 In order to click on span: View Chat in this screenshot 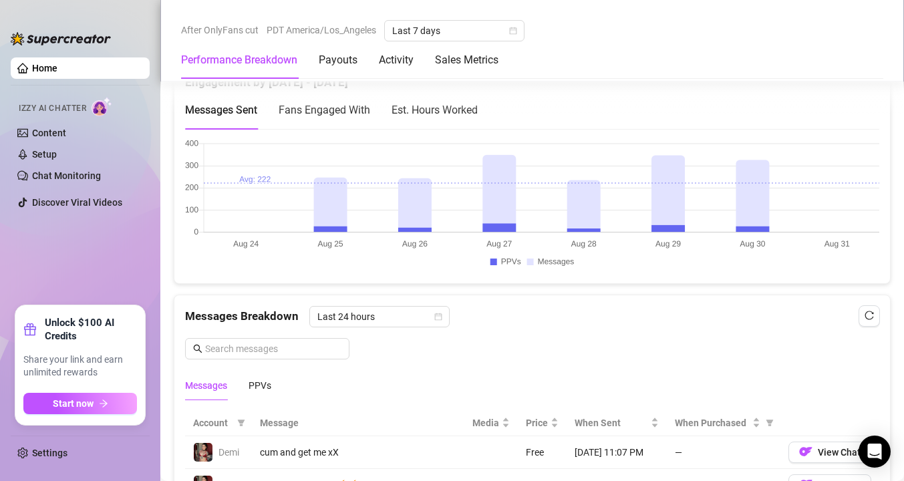, I will do `click(839, 452)`.